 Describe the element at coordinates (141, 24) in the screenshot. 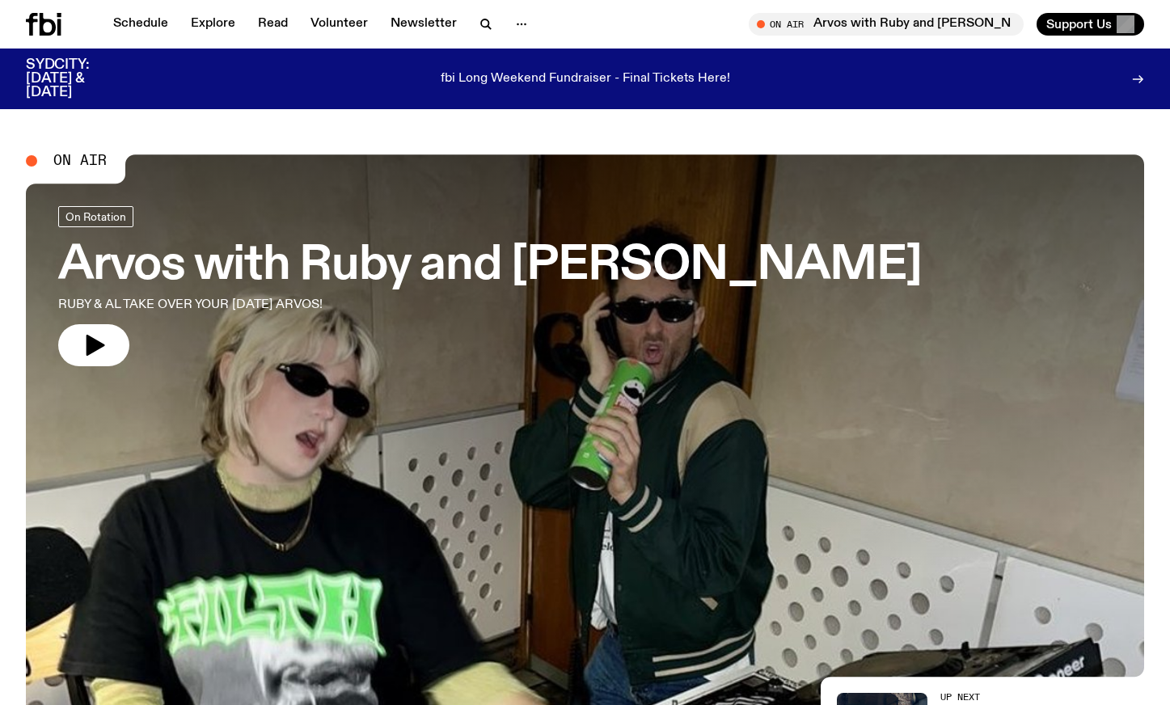

I see `a: Schedule` at that location.